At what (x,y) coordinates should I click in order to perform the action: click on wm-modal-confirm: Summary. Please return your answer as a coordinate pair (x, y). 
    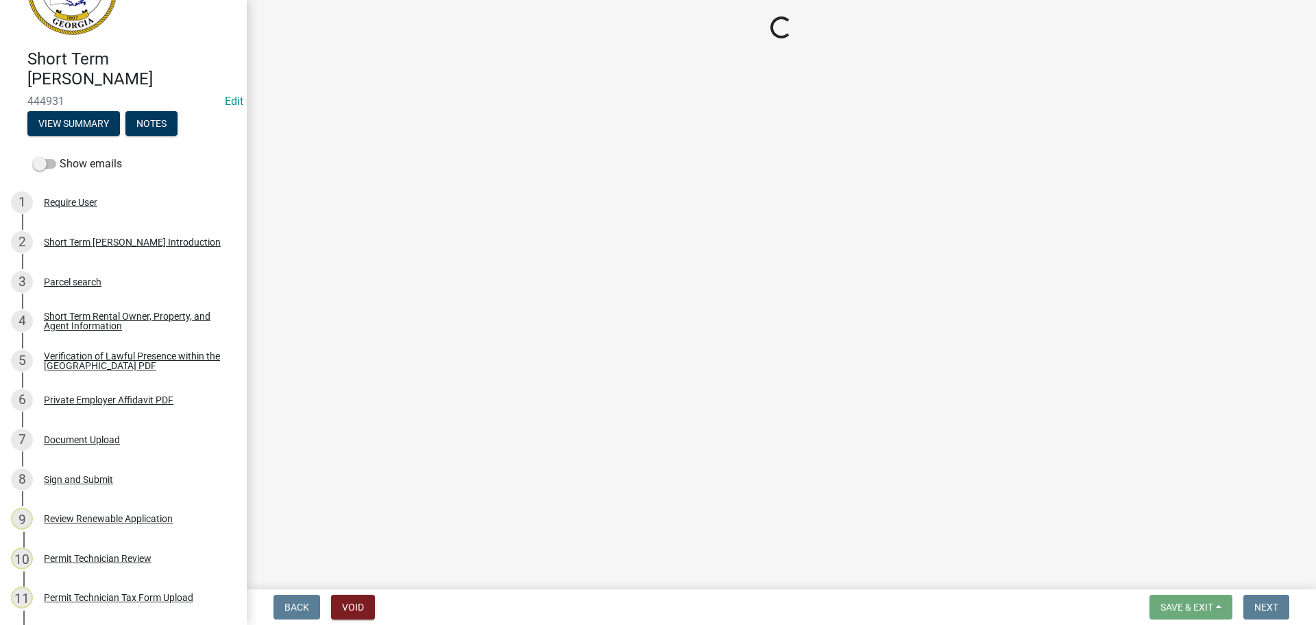
    Looking at the image, I should click on (73, 124).